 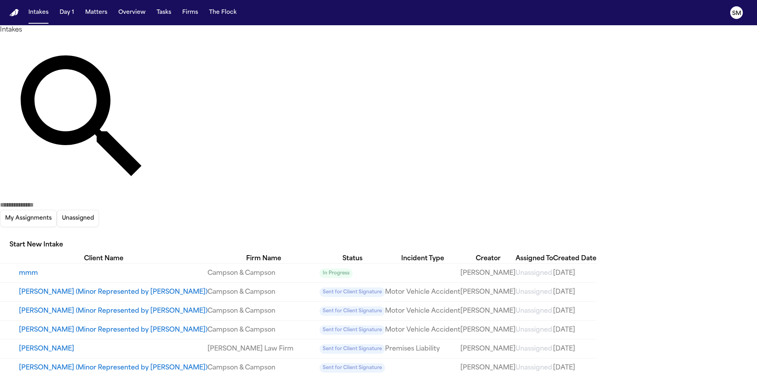 What do you see at coordinates (164, 13) in the screenshot?
I see `a: Tasks` at bounding box center [164, 13].